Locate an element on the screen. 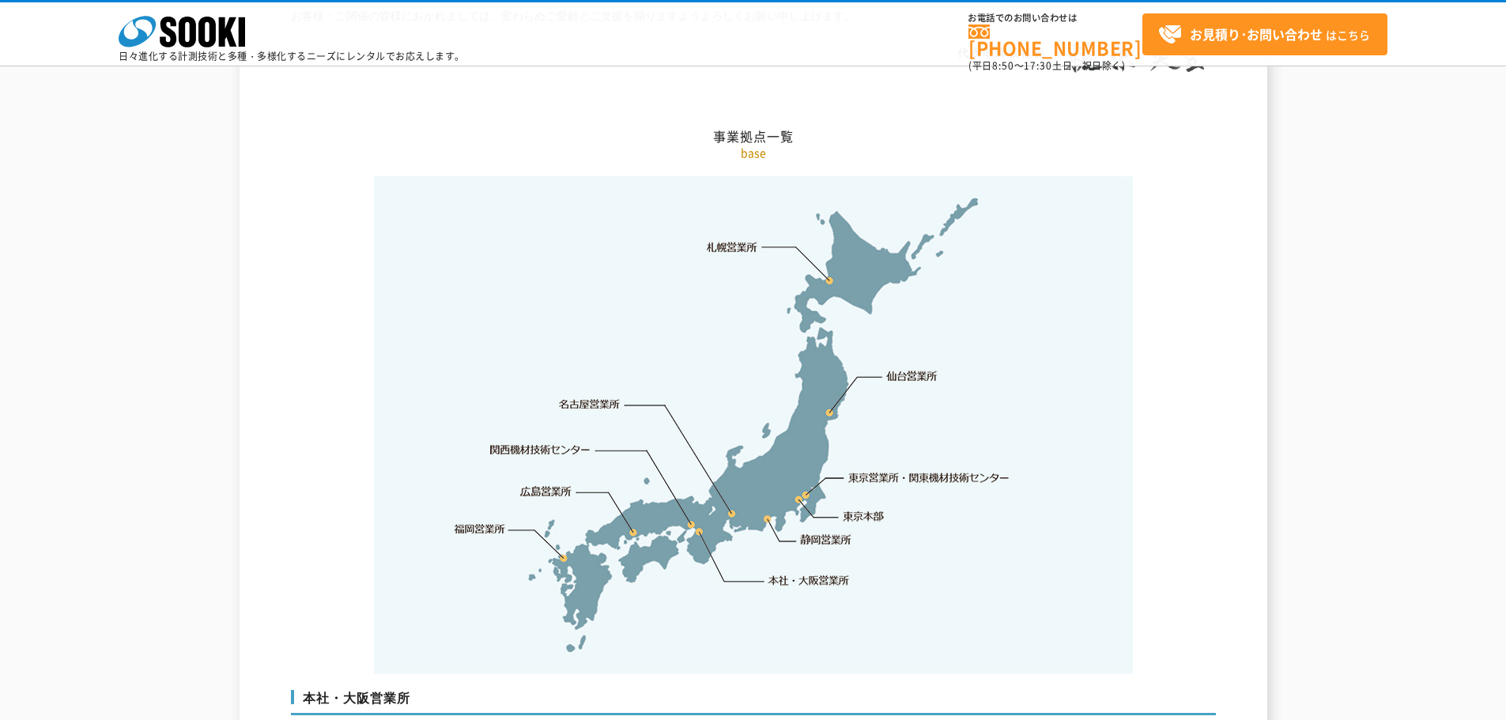  a: 札幌営業所 is located at coordinates (732, 247).